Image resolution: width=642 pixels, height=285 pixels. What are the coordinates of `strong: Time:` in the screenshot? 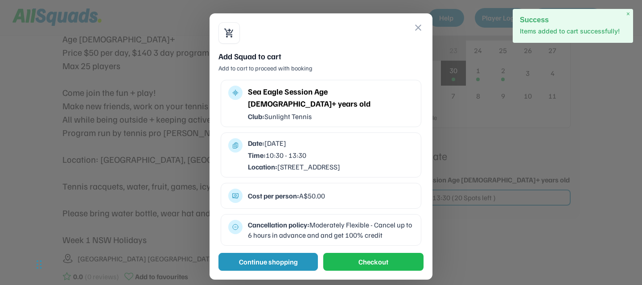 It's located at (257, 155).